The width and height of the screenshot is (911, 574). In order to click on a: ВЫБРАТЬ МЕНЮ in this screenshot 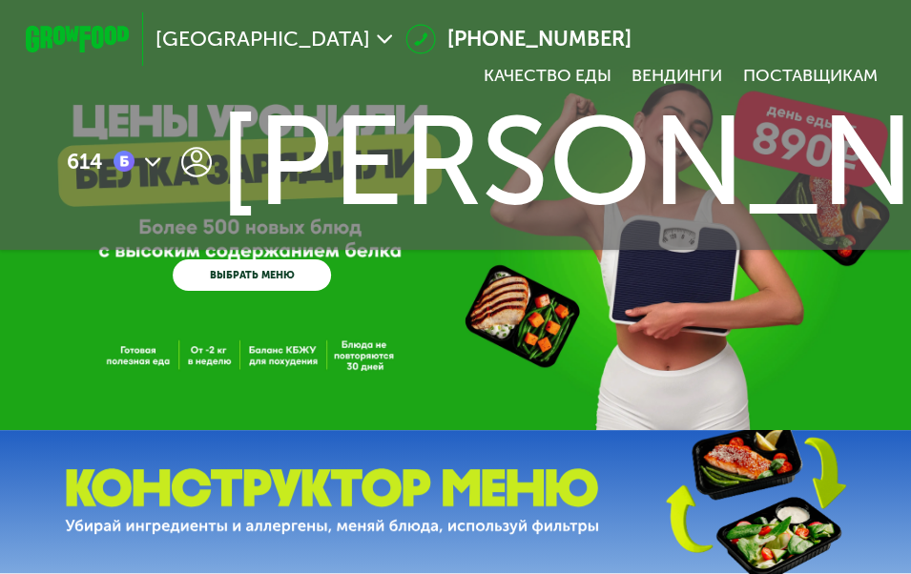, I will do `click(251, 275)`.